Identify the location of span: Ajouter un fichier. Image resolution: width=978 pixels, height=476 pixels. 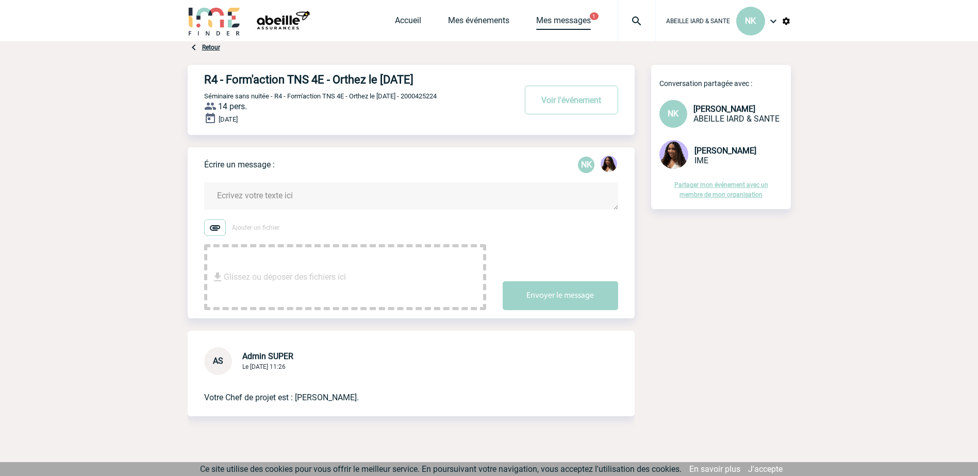
(256, 228).